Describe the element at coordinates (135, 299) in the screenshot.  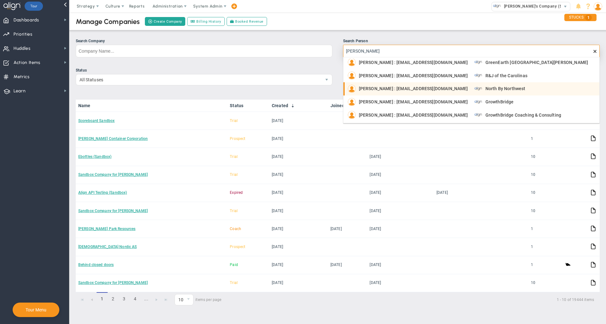
I see `a: 4` at that location.